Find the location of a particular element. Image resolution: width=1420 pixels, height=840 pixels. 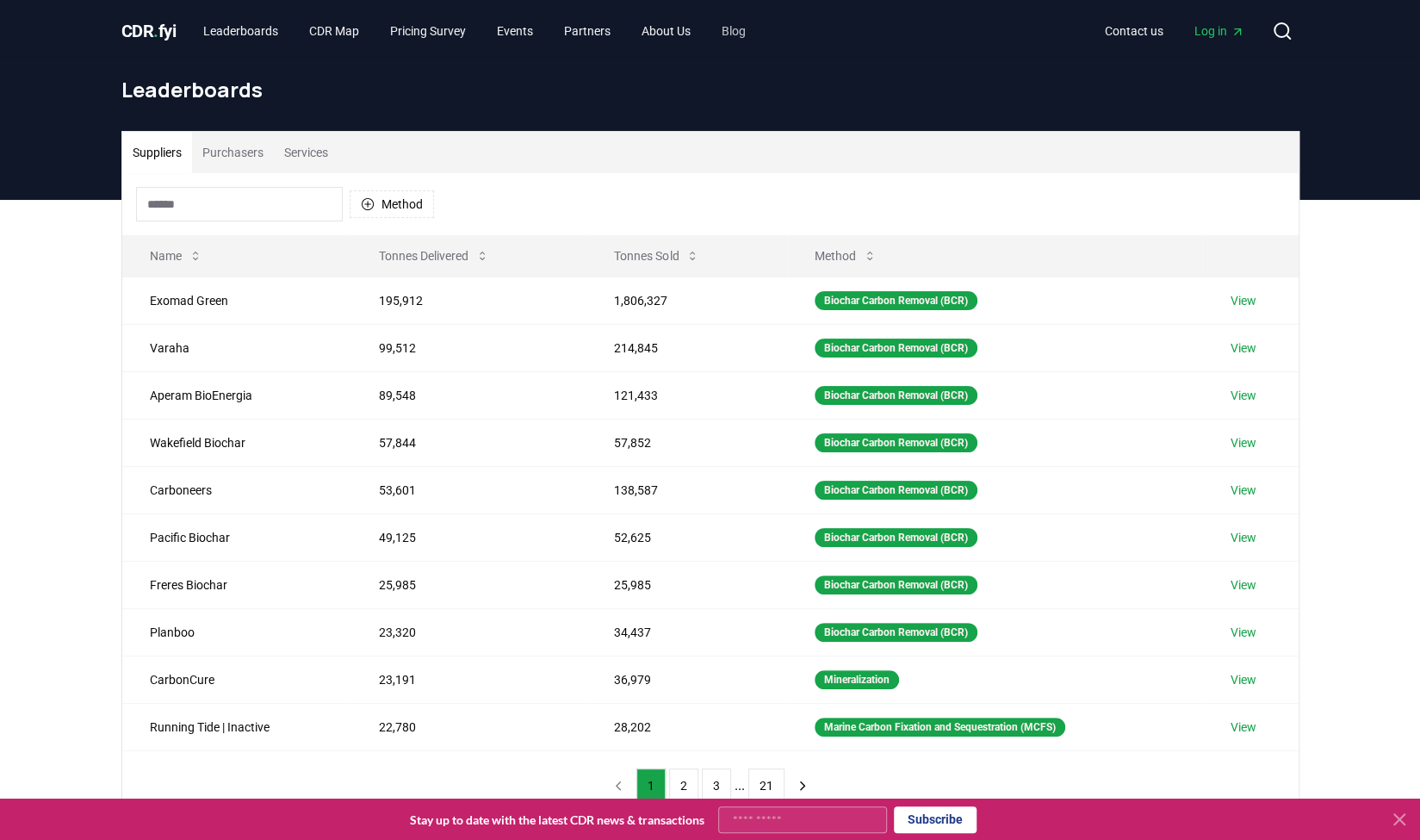

h1: Leaderboards is located at coordinates (710, 90).